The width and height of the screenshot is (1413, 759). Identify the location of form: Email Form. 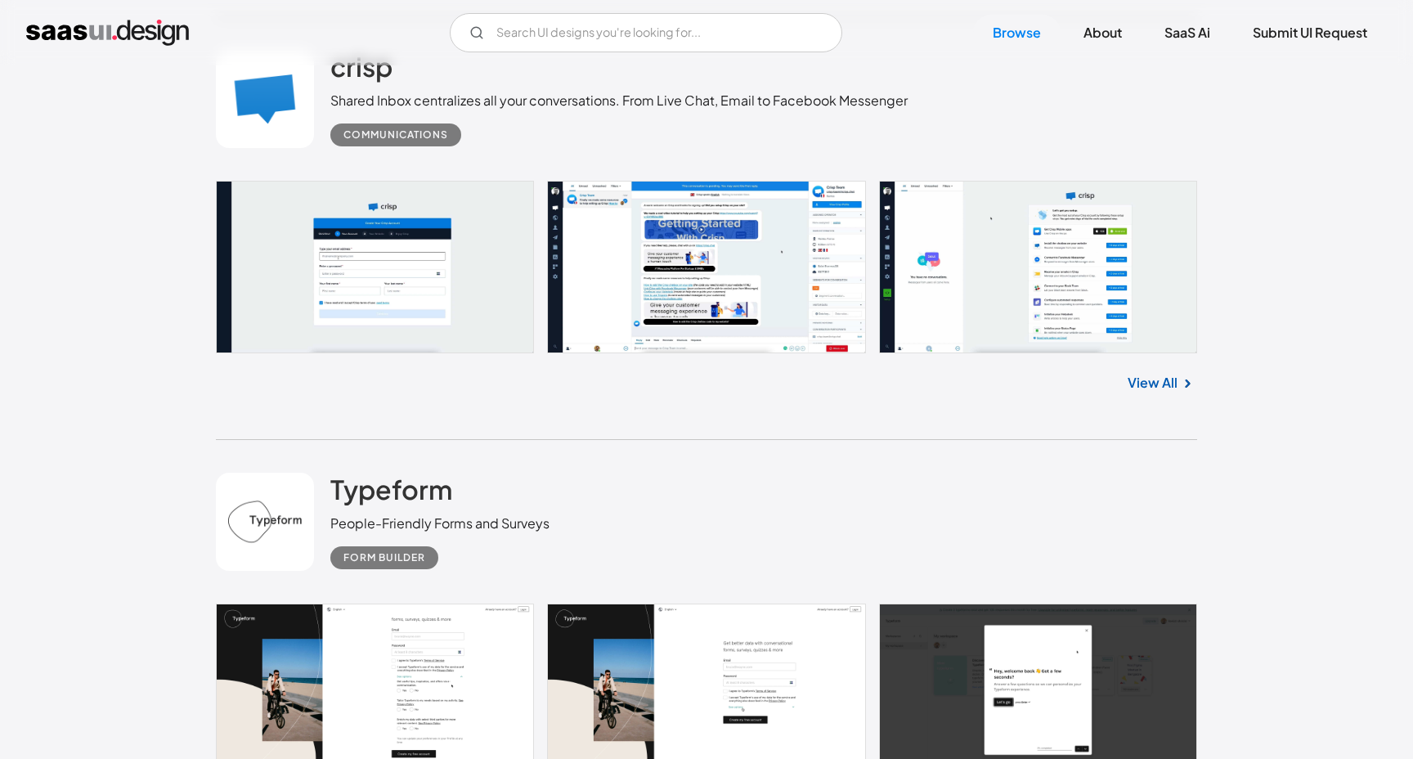
(646, 33).